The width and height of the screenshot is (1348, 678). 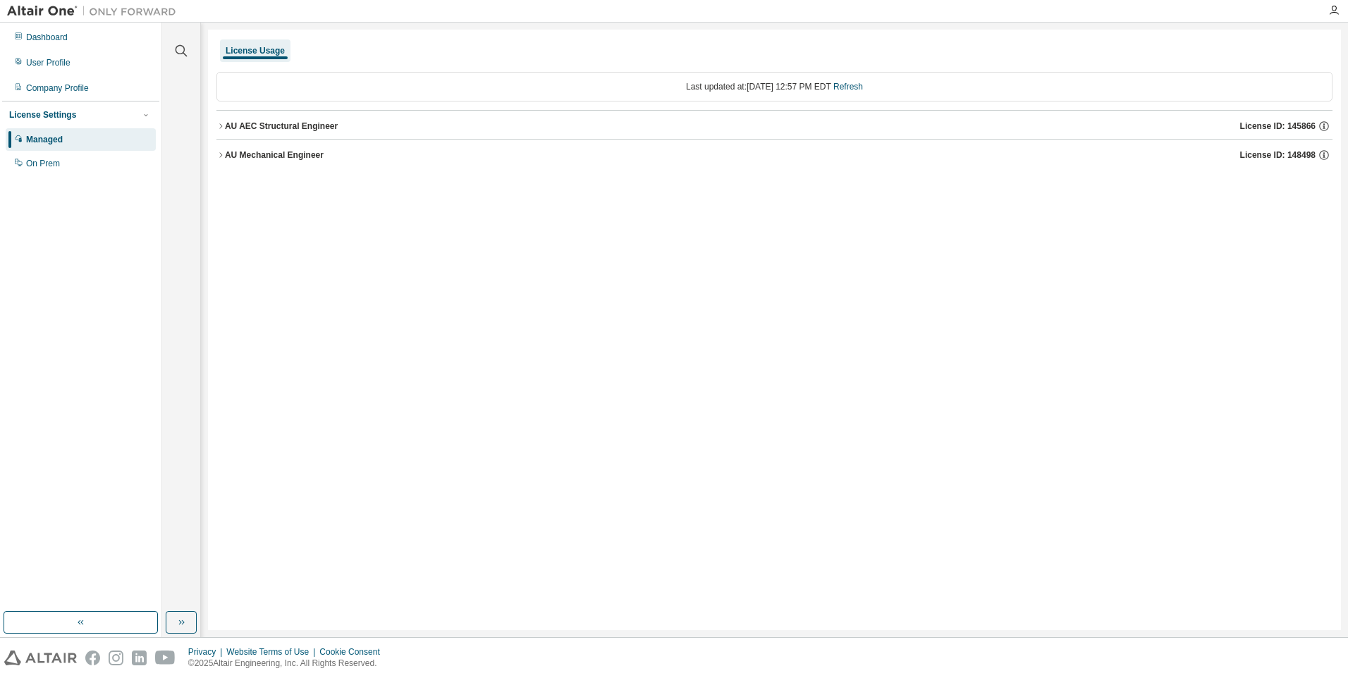 What do you see at coordinates (353, 652) in the screenshot?
I see `div: Cookie Consent` at bounding box center [353, 652].